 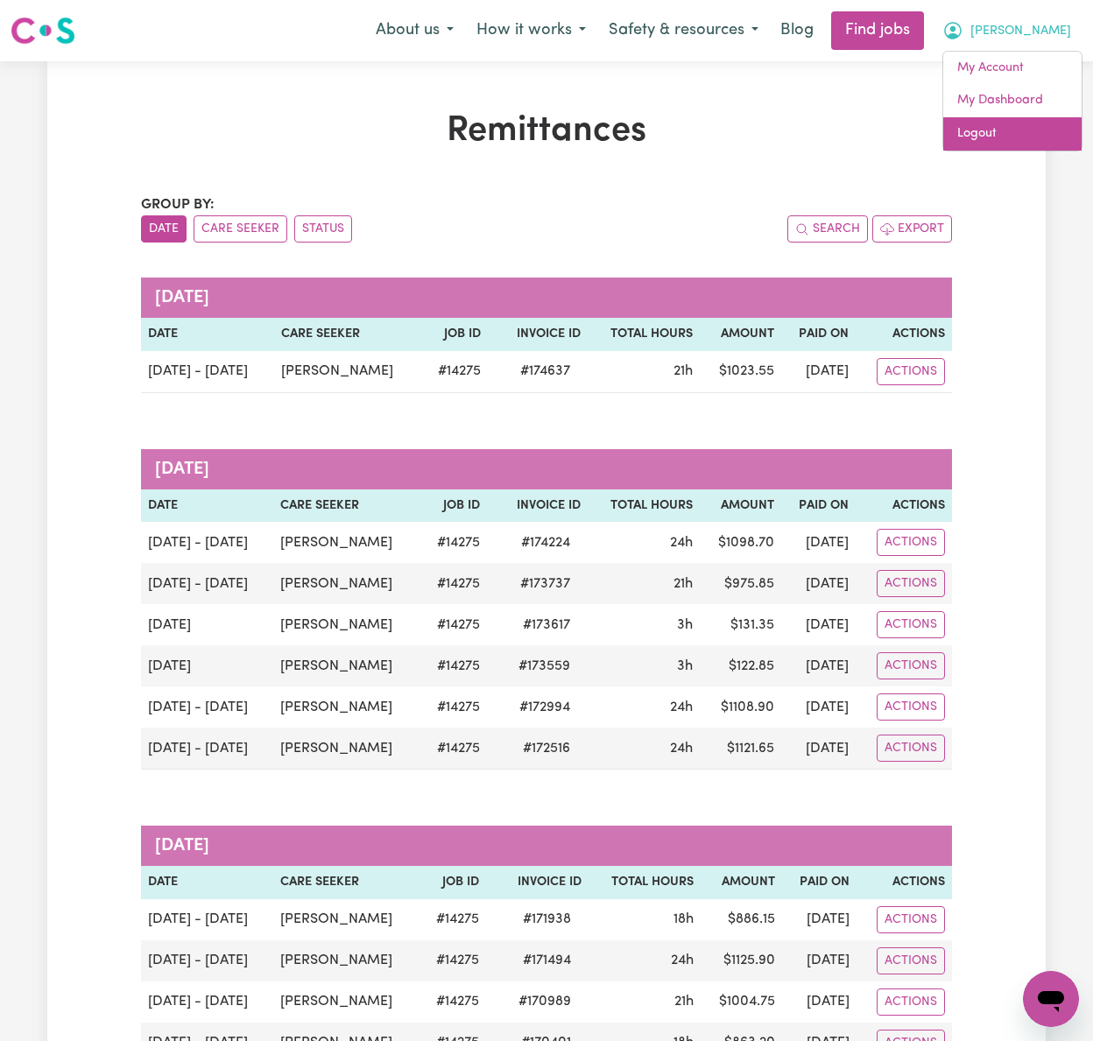 What do you see at coordinates (546, 920) in the screenshot?
I see `span: # 171938` at bounding box center [546, 920].